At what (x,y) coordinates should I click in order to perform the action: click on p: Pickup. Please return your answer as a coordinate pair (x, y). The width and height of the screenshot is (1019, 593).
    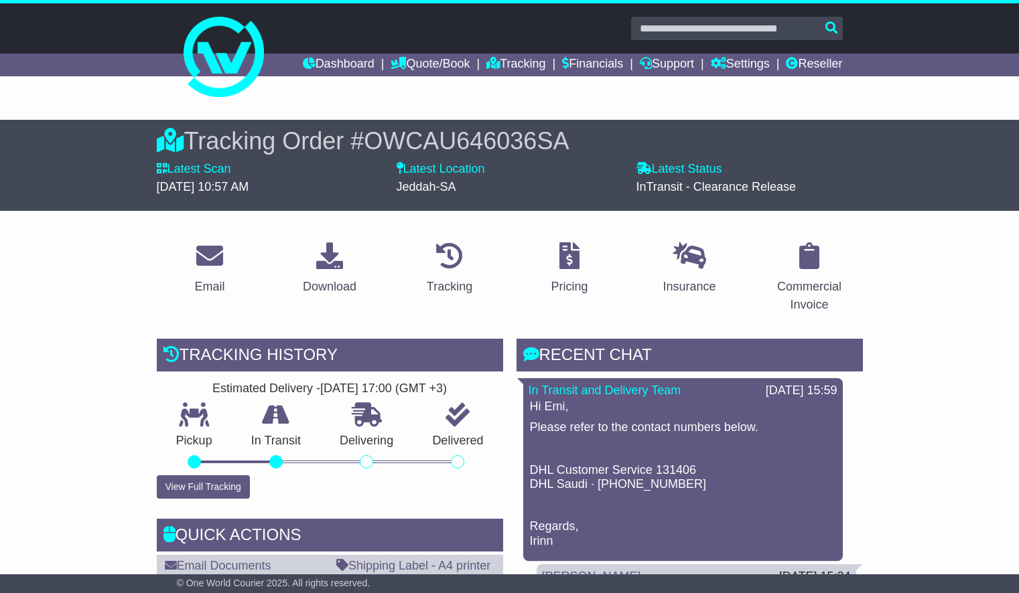
    Looking at the image, I should click on (194, 441).